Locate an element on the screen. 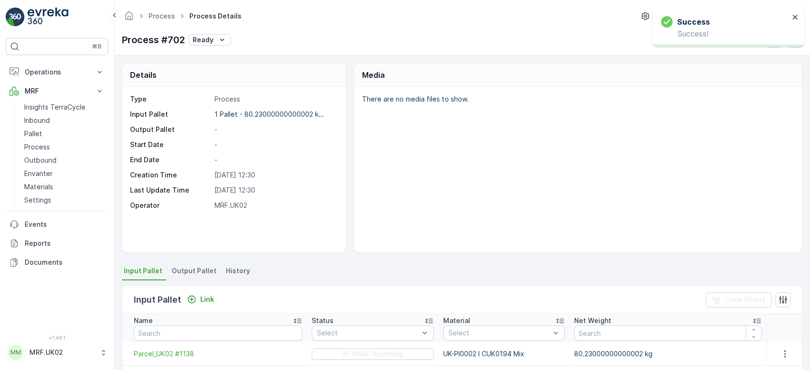  span: v 1.48.1 is located at coordinates (57, 338).